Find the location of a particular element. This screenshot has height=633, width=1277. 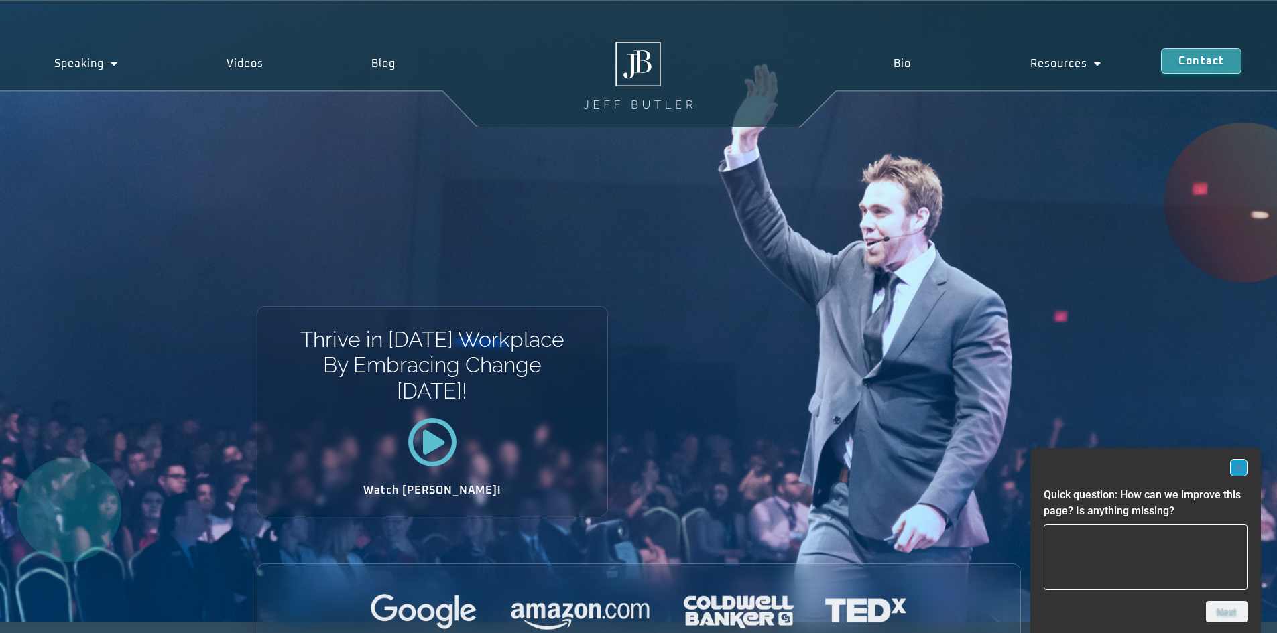

button: Hide survey is located at coordinates (1239, 468).